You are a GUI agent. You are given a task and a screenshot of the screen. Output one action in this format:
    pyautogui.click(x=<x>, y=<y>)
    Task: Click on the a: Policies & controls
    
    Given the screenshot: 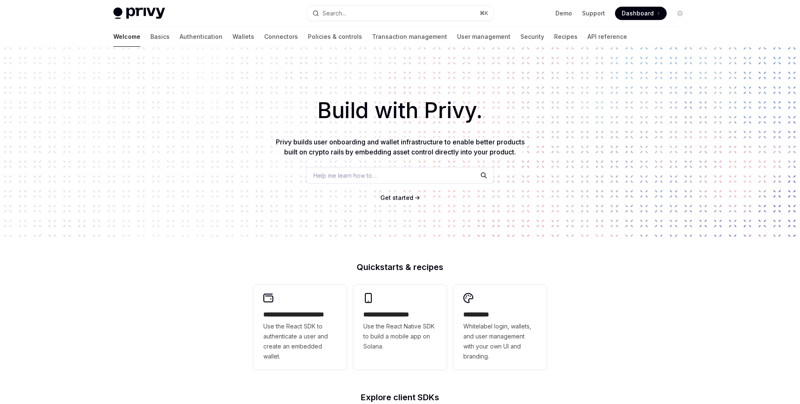 What is the action you would take?
    pyautogui.click(x=335, y=37)
    